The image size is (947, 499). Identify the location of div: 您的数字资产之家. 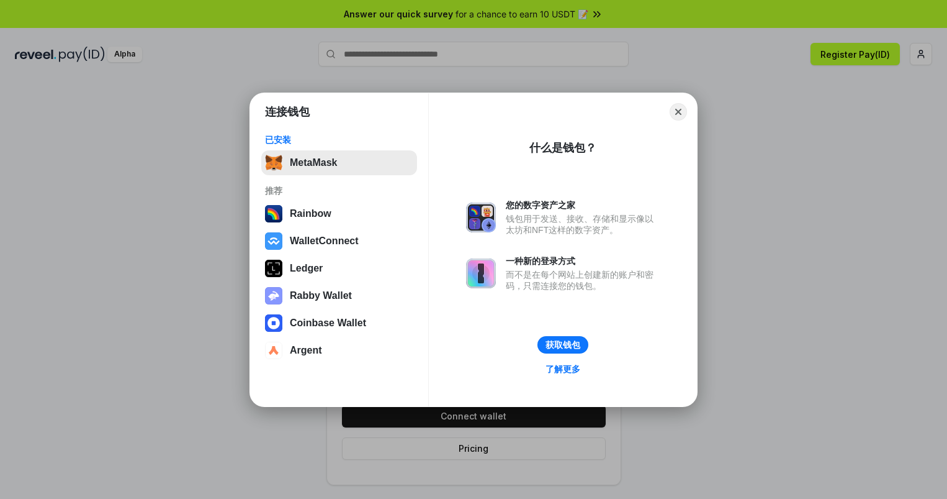
(583, 205).